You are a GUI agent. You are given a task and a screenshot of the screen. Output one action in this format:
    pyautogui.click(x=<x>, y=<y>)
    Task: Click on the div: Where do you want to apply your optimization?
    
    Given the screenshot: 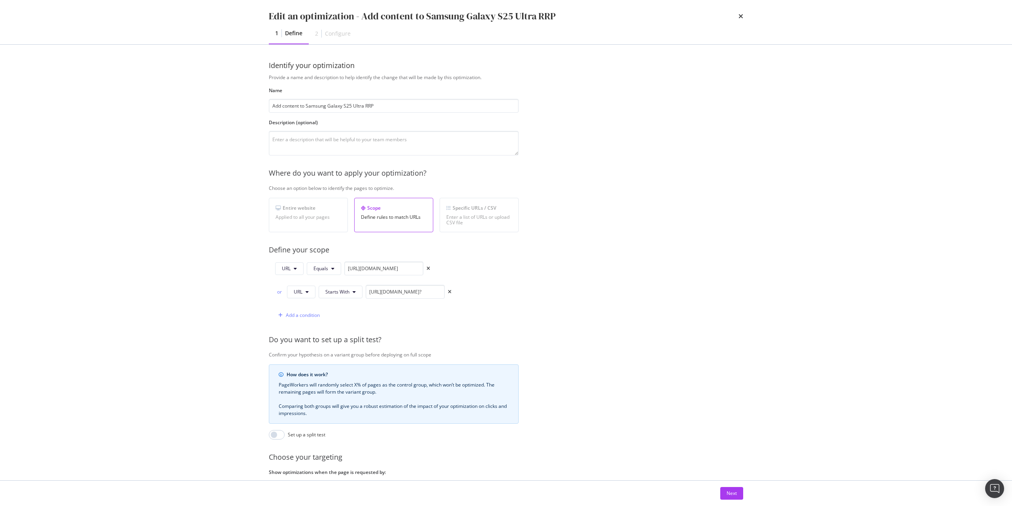 What is the action you would take?
    pyautogui.click(x=525, y=173)
    